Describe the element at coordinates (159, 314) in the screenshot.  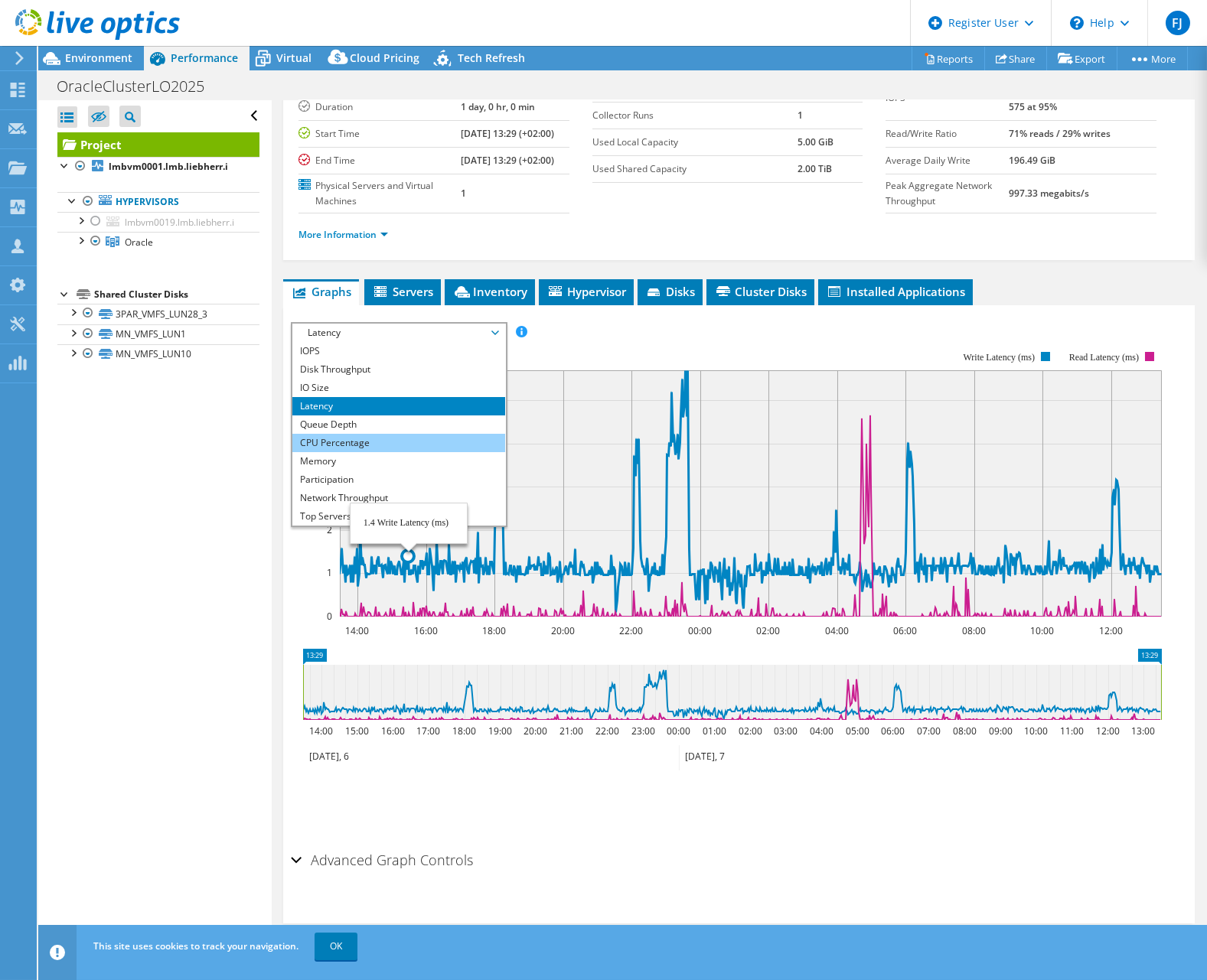
I see `a: 3PAR_VMFS_LUN28_3` at that location.